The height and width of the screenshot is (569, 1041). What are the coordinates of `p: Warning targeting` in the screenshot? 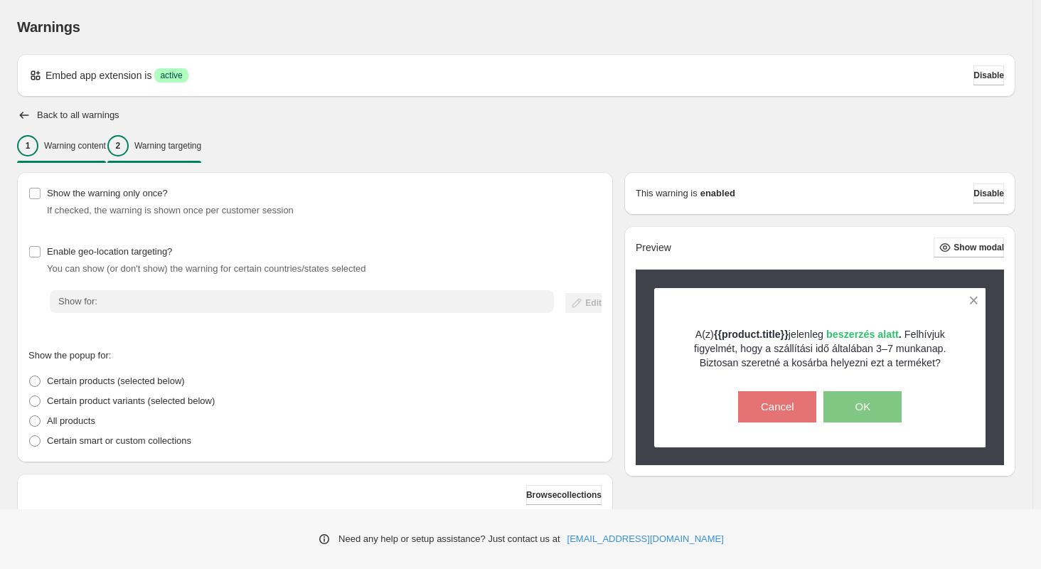 It's located at (168, 146).